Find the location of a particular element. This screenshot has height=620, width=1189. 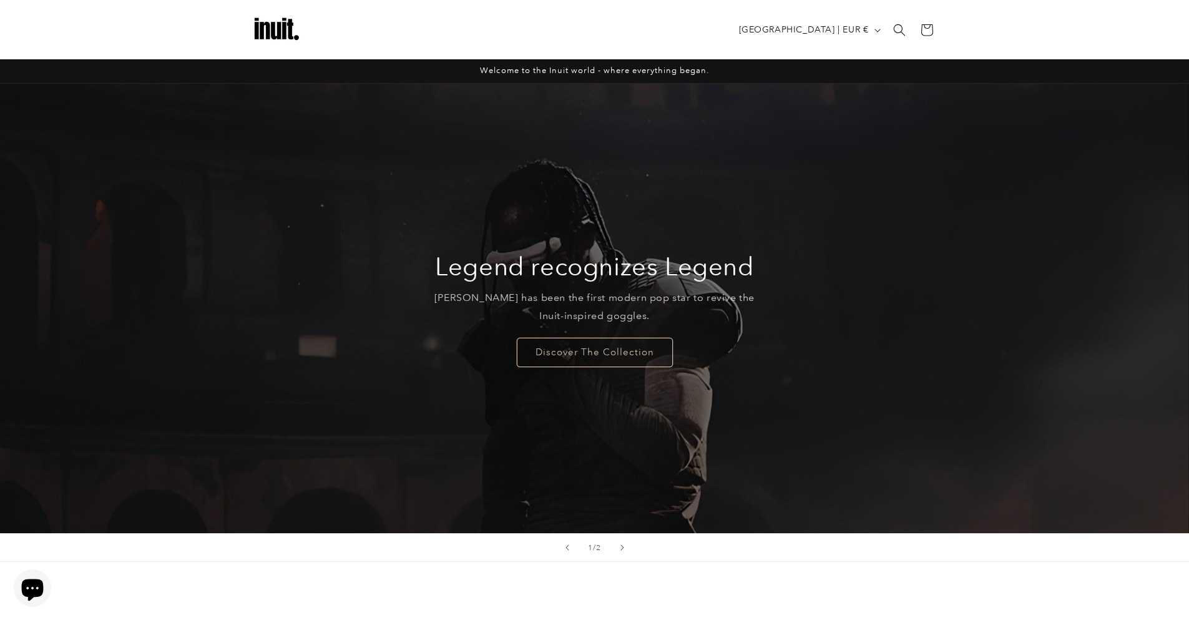

span: Welcome to the Inuit world - where everything began. is located at coordinates (594, 70).